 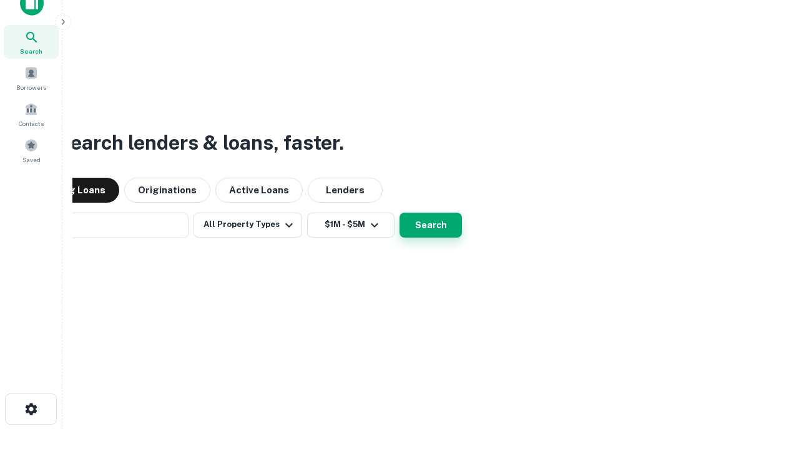 What do you see at coordinates (31, 150) in the screenshot?
I see `a: Saved` at bounding box center [31, 150].